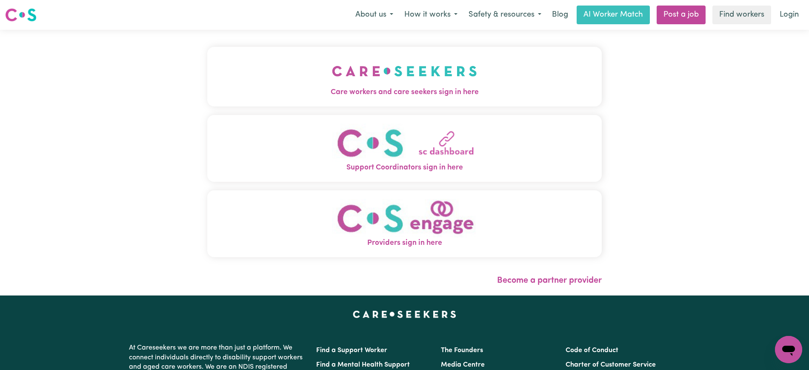 This screenshot has width=809, height=370. What do you see at coordinates (21, 15) in the screenshot?
I see `a: Careseekers logo` at bounding box center [21, 15].